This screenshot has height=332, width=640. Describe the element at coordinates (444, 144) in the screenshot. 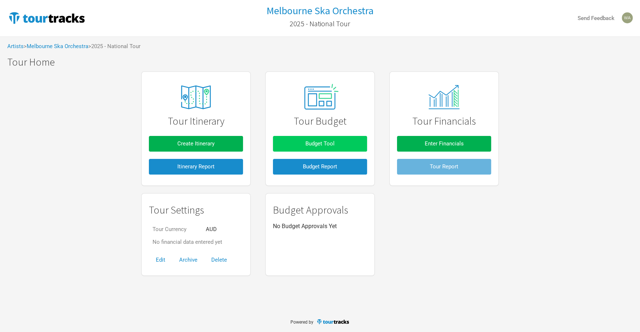

I see `span: Enter Financials` at that location.